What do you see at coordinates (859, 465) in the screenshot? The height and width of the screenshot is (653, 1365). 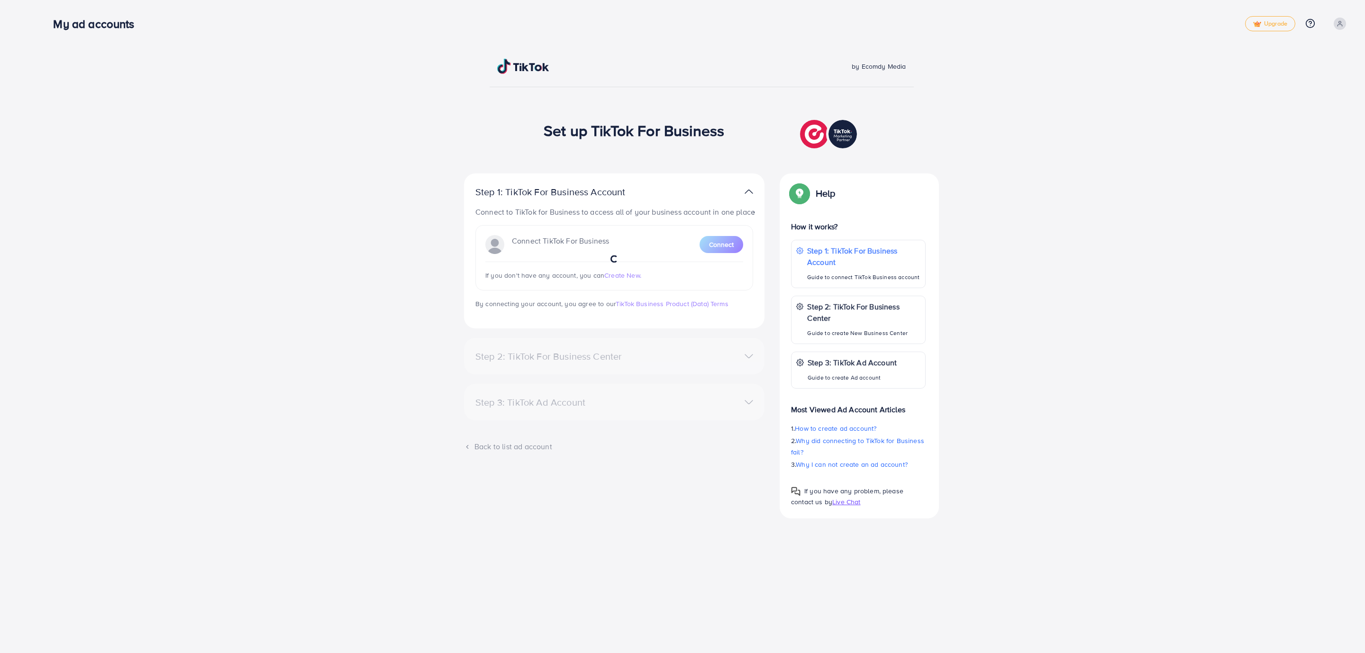 I see `p: 3.` at bounding box center [859, 465].